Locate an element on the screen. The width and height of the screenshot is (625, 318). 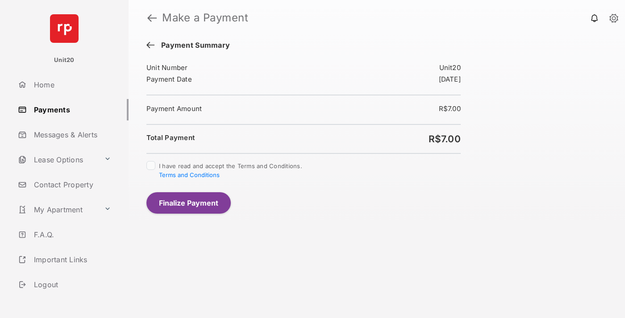
strong: Make a Payment is located at coordinates (205, 18).